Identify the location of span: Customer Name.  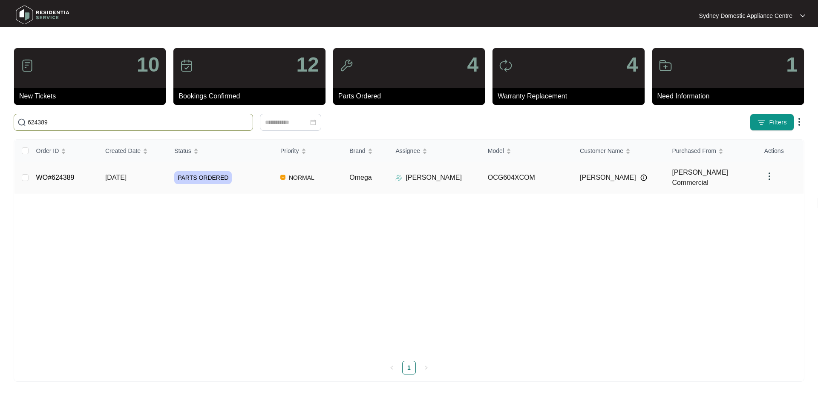
(602, 151).